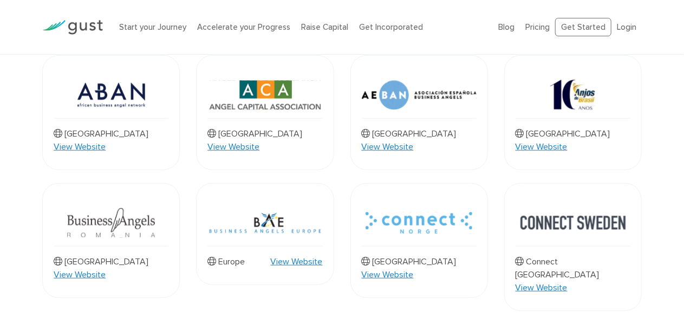 This screenshot has width=684, height=317. I want to click on a: Blog, so click(506, 27).